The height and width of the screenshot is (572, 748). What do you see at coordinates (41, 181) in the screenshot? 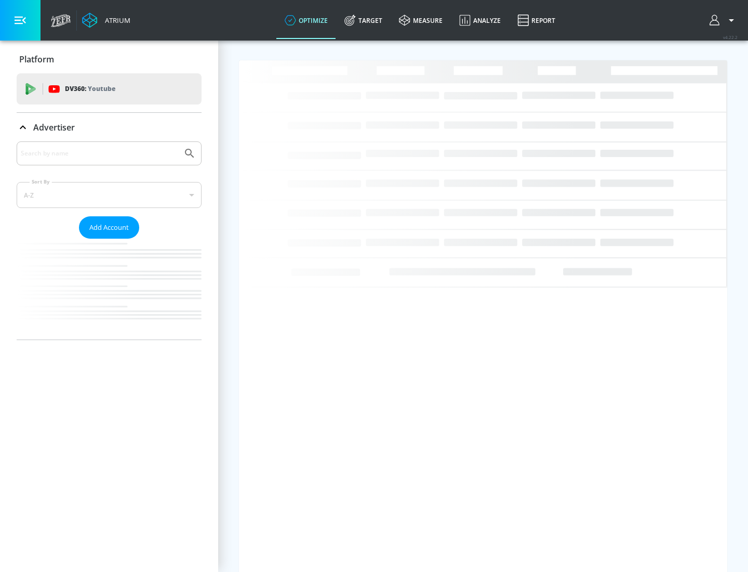
I see `label: Sort By` at bounding box center [41, 181].